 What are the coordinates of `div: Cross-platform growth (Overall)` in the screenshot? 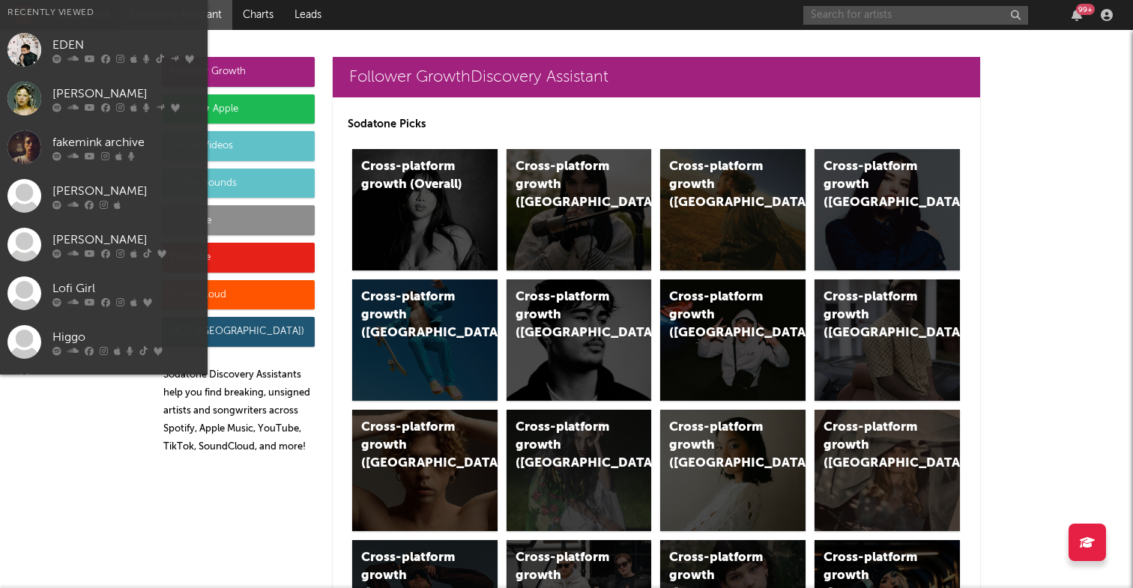 It's located at (412, 176).